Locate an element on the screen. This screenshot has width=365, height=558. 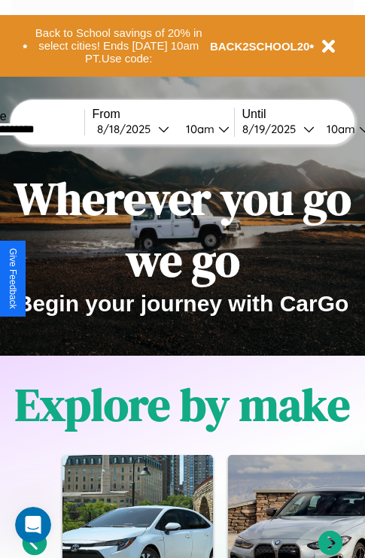
button: 10am is located at coordinates (204, 129).